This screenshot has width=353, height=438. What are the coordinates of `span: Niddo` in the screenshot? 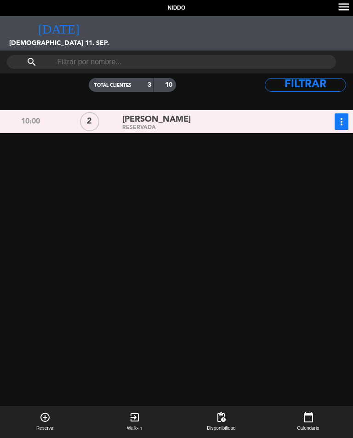 It's located at (176, 8).